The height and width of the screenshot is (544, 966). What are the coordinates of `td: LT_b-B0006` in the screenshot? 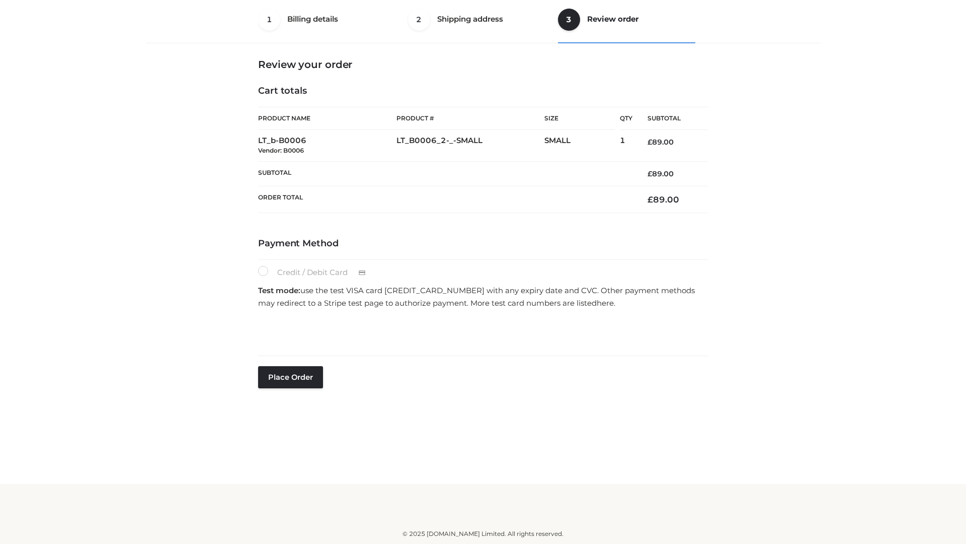 It's located at (327, 145).